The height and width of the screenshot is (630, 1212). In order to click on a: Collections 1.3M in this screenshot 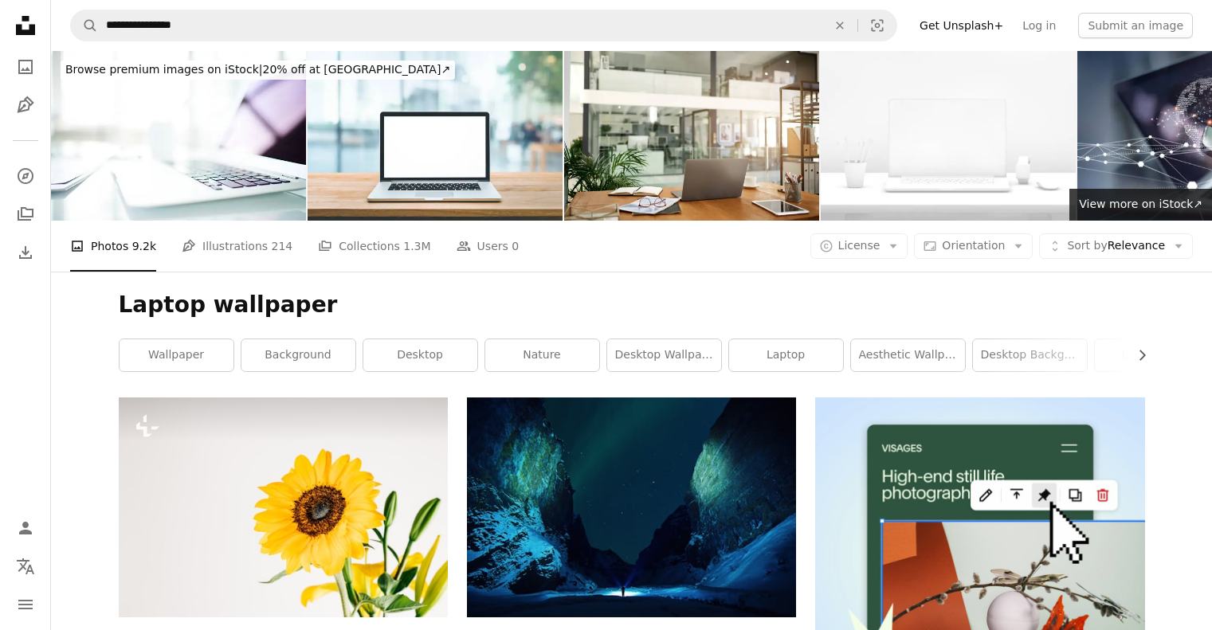, I will do `click(374, 246)`.